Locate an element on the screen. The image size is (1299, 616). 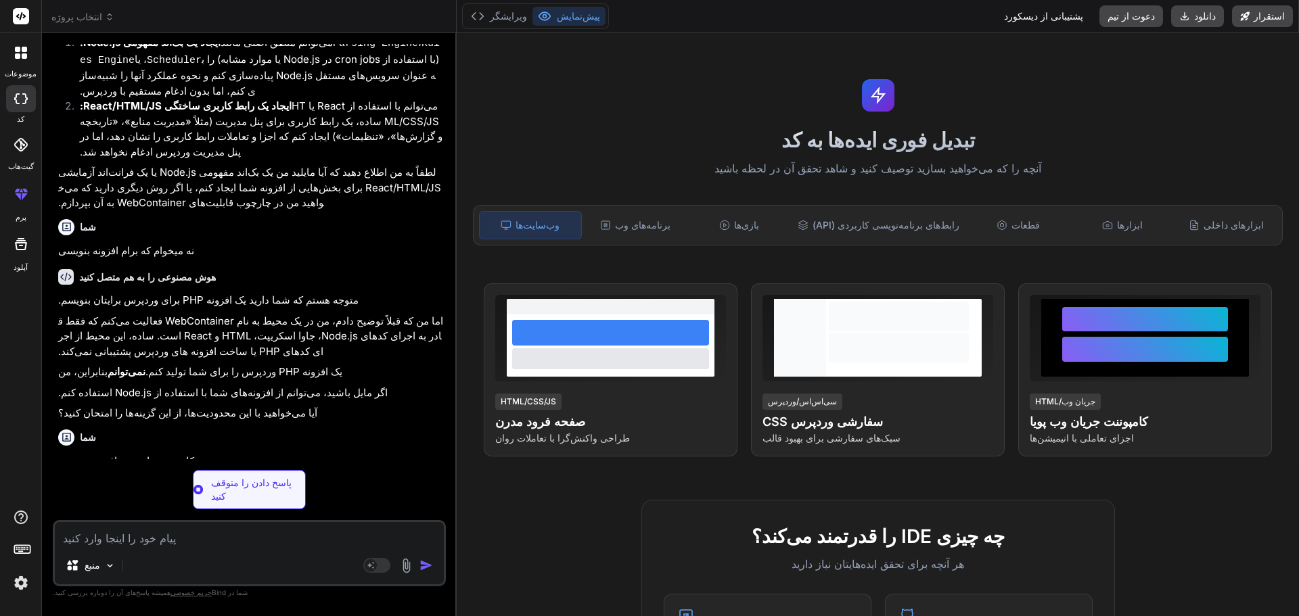
font: می‌توانم با استفاده از React یا HTML/CSS/JS ساده، یک رابط کاربری برای پنل مدیریت (مثلاً «مدیریت م... is located at coordinates (261, 129).